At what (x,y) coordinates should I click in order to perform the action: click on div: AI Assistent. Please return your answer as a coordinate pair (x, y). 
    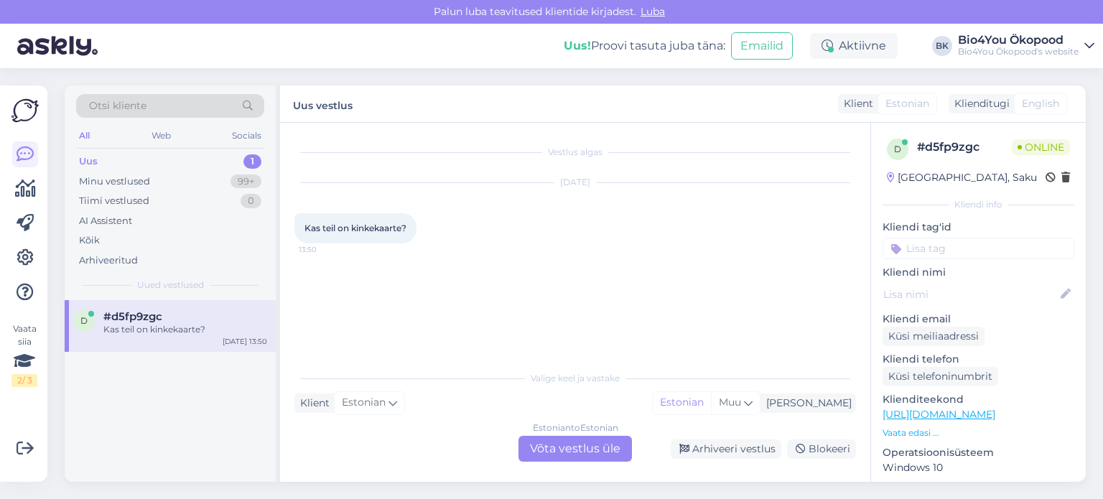
    Looking at the image, I should click on (106, 221).